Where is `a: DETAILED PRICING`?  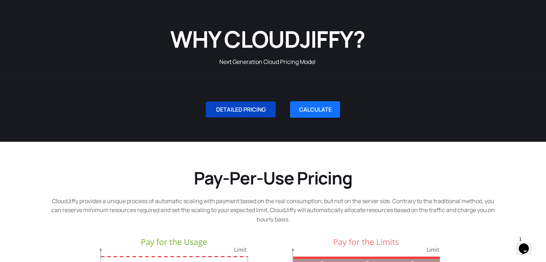
a: DETAILED PRICING is located at coordinates (241, 110).